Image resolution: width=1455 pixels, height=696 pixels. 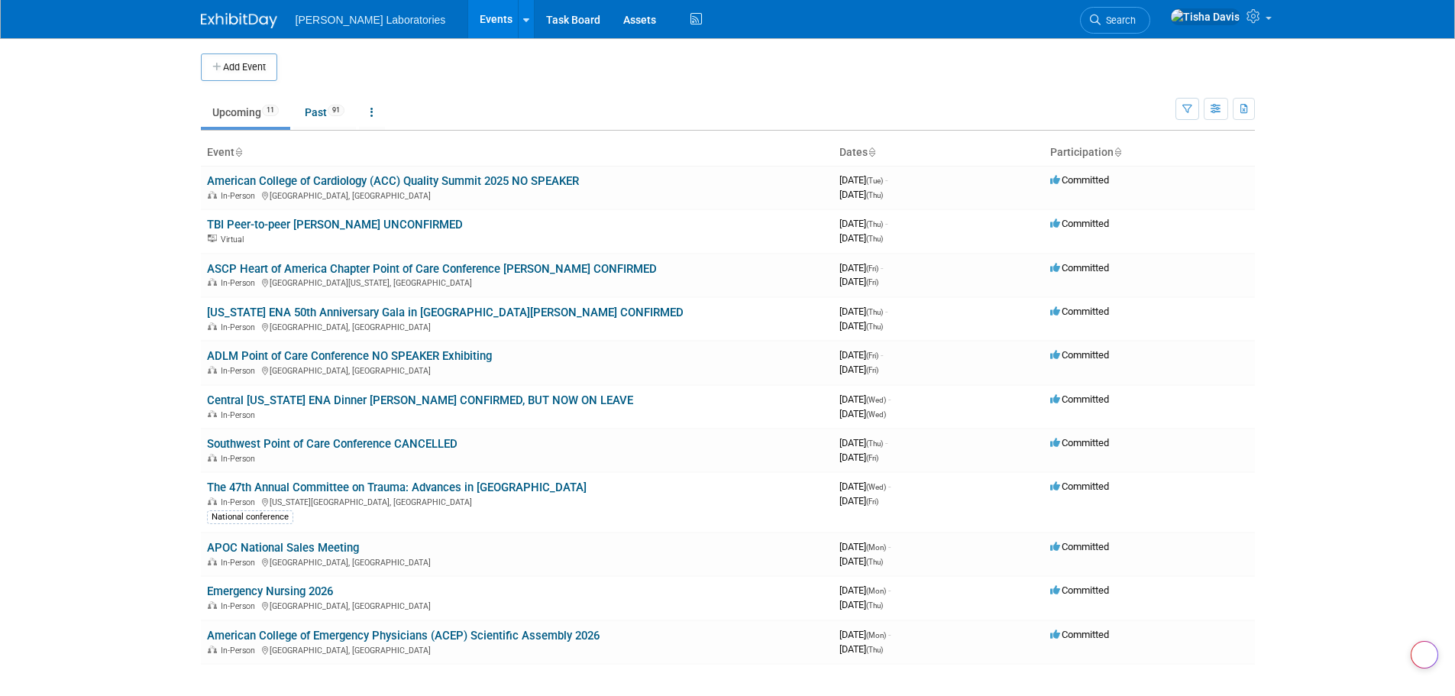 I want to click on div: National conference, so click(x=250, y=517).